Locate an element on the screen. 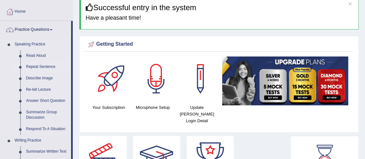 The width and height of the screenshot is (365, 159). a: Summarize Written Text is located at coordinates (47, 152).